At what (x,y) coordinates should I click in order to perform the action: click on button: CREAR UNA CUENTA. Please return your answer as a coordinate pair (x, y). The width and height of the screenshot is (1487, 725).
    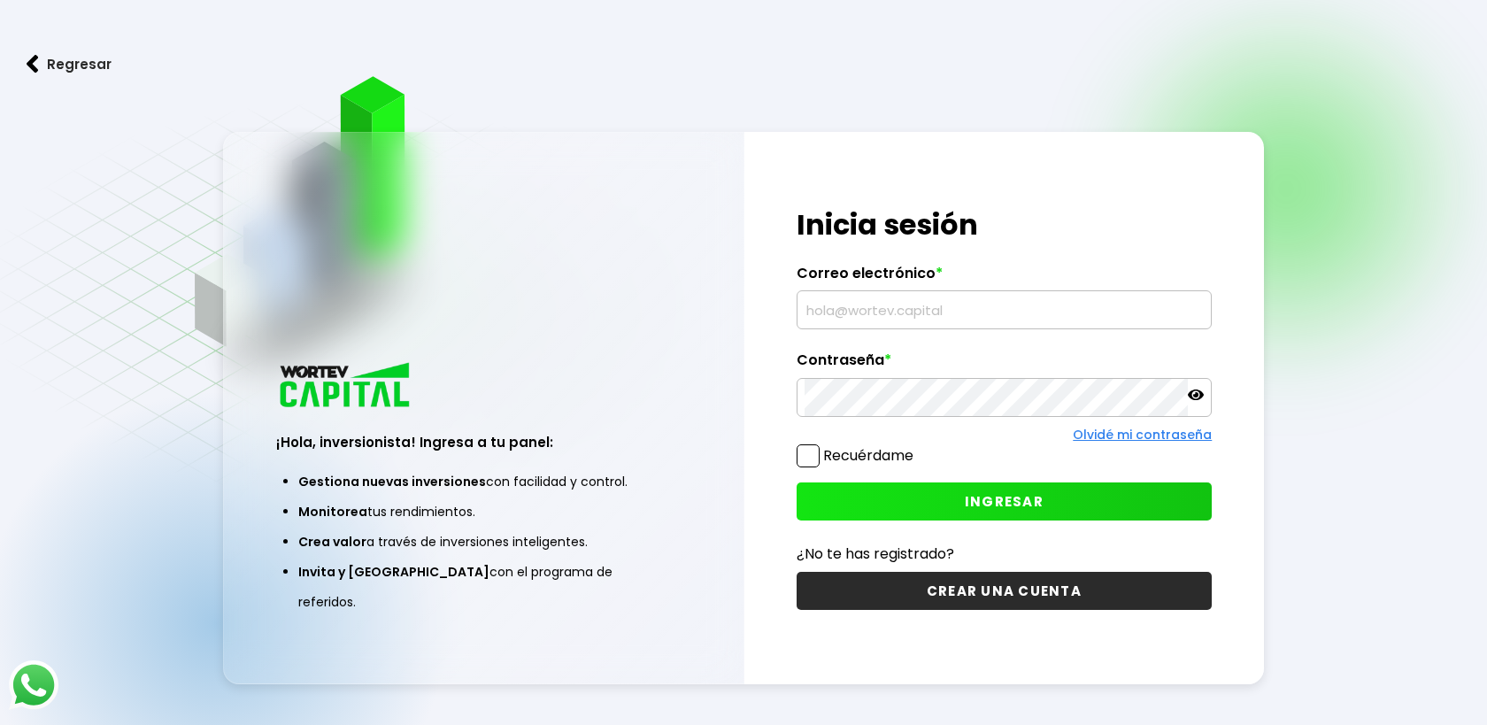
    Looking at the image, I should click on (1004, 590).